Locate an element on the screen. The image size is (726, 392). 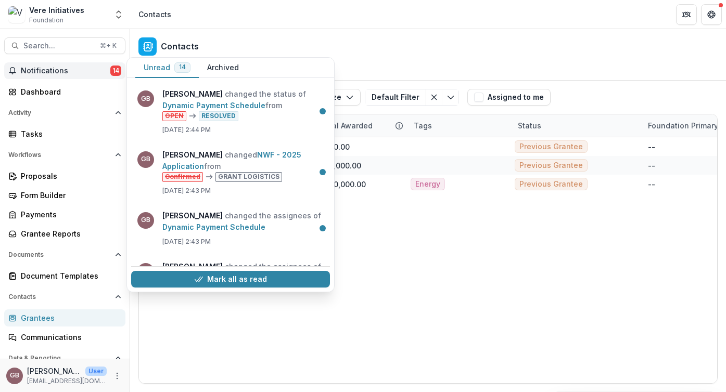
a: Dashboard is located at coordinates (65, 92).